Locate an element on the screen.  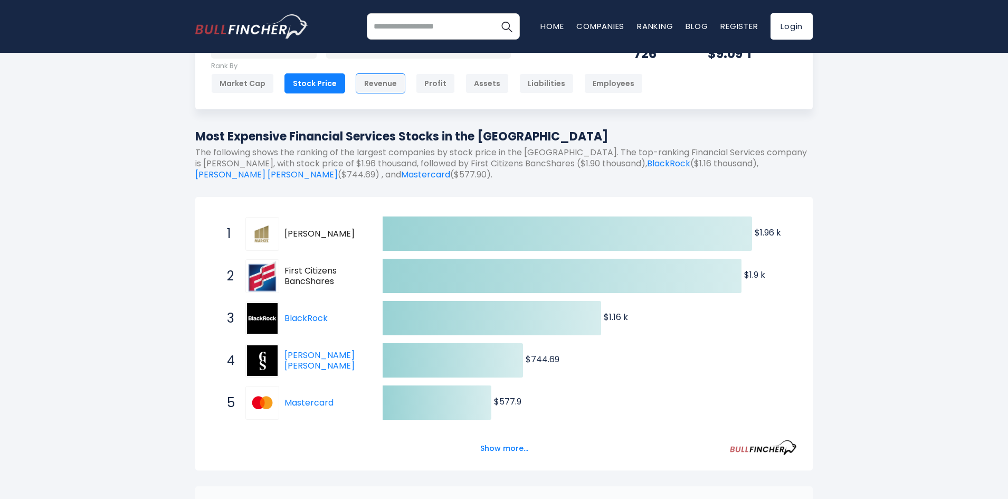
a: Companies is located at coordinates (600, 26).